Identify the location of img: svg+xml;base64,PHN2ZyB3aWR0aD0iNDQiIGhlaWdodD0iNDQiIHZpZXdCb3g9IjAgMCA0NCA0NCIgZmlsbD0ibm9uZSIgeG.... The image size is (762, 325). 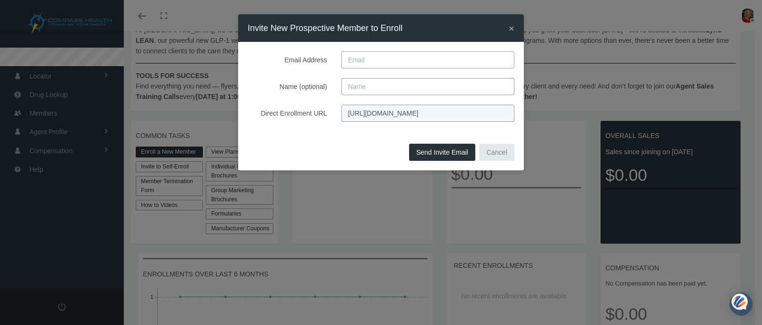
(740, 302).